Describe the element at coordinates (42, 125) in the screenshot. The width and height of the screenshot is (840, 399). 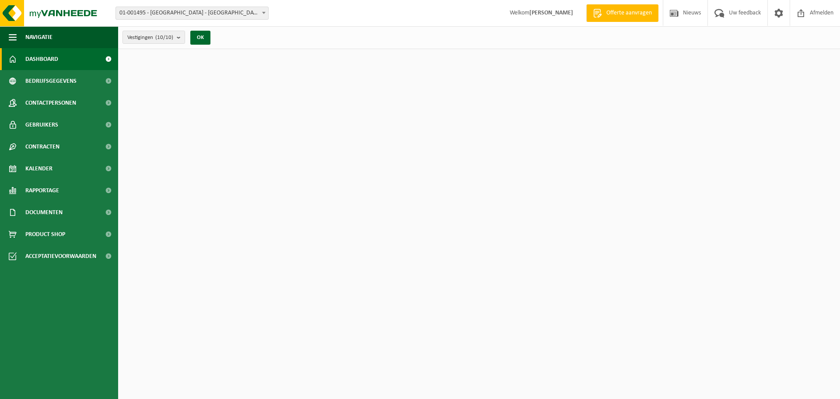
I see `span: Gebruikers` at that location.